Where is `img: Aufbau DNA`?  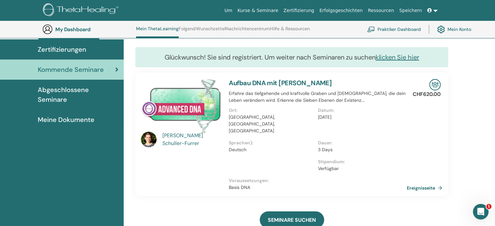
img: Aufbau DNA is located at coordinates (181, 106).